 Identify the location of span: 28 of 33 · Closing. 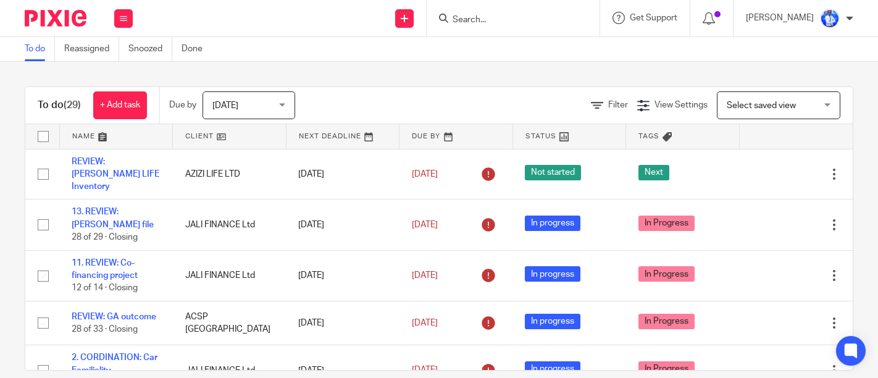
(104, 329).